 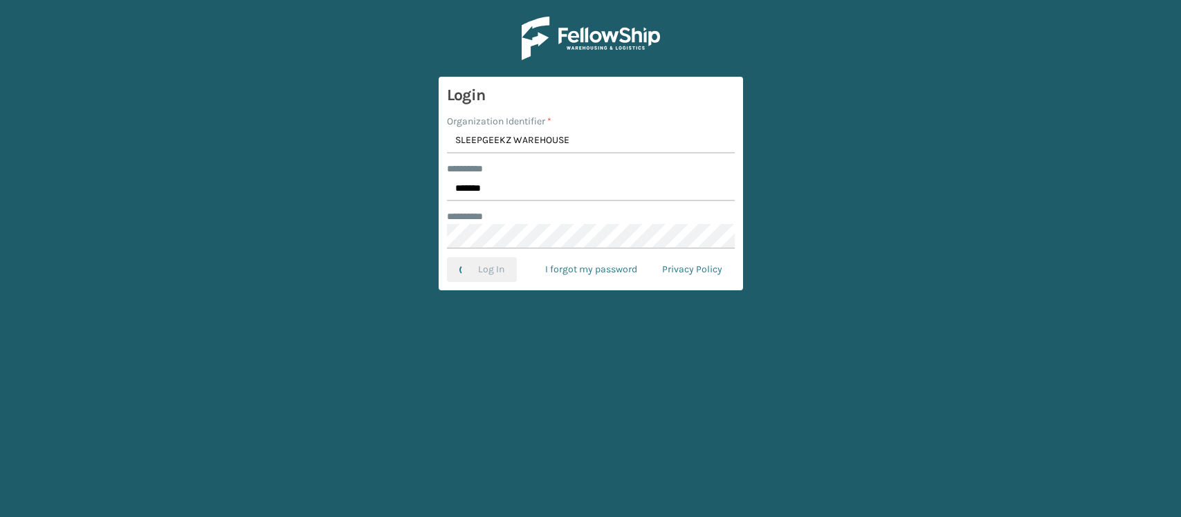 I want to click on button: Log In, so click(x=481, y=270).